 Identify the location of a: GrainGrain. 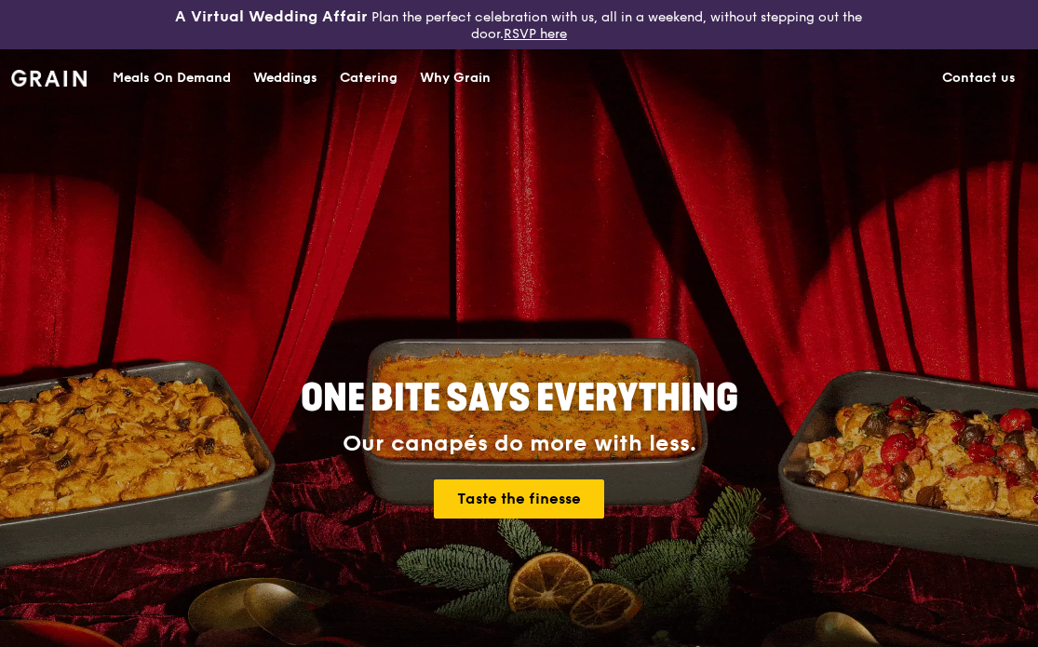
(48, 76).